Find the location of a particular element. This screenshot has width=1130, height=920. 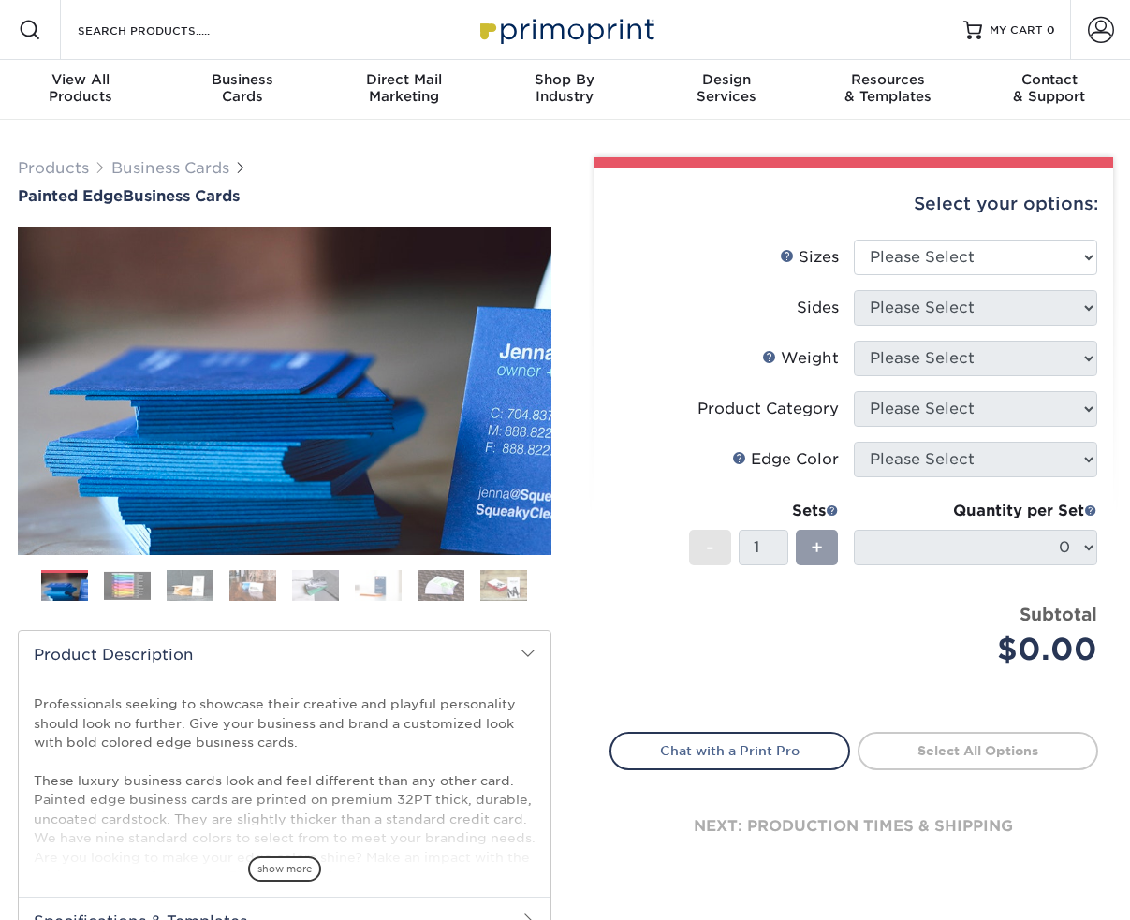

a: Select All Options is located at coordinates (977, 751).